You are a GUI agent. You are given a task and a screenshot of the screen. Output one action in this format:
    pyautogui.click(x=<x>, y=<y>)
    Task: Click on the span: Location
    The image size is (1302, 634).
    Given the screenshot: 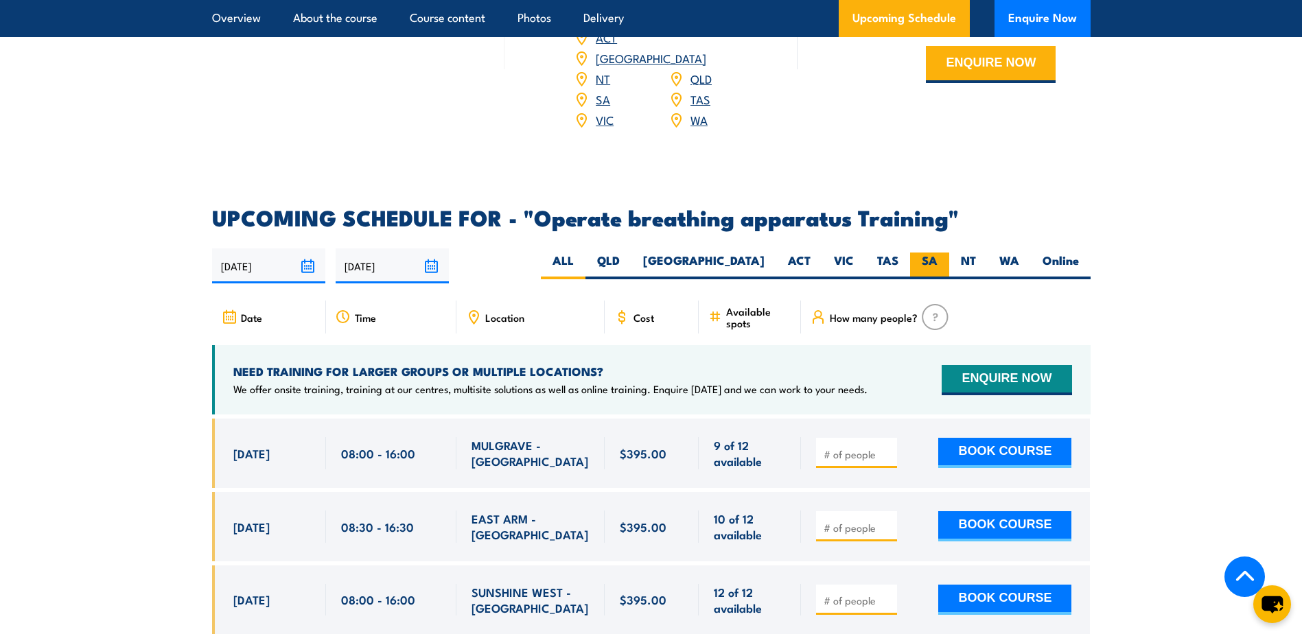 What is the action you would take?
    pyautogui.click(x=505, y=317)
    